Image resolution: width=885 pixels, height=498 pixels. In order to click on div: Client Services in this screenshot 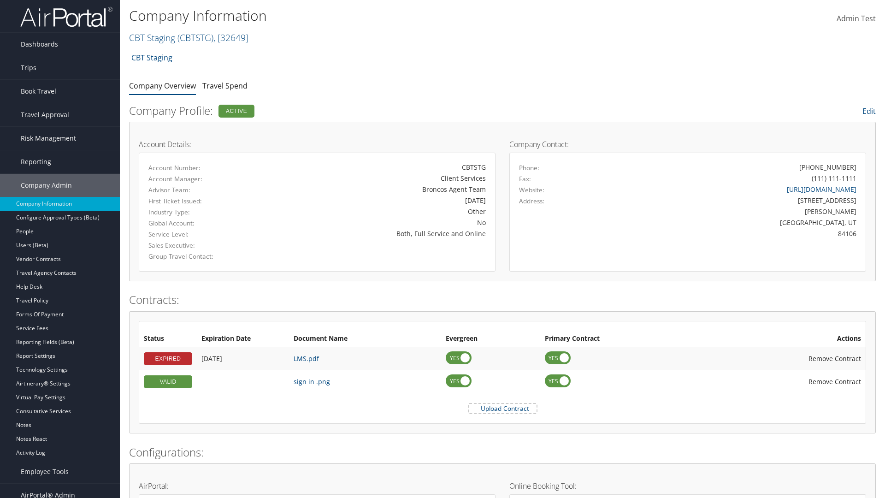, I will do `click(376, 178)`.